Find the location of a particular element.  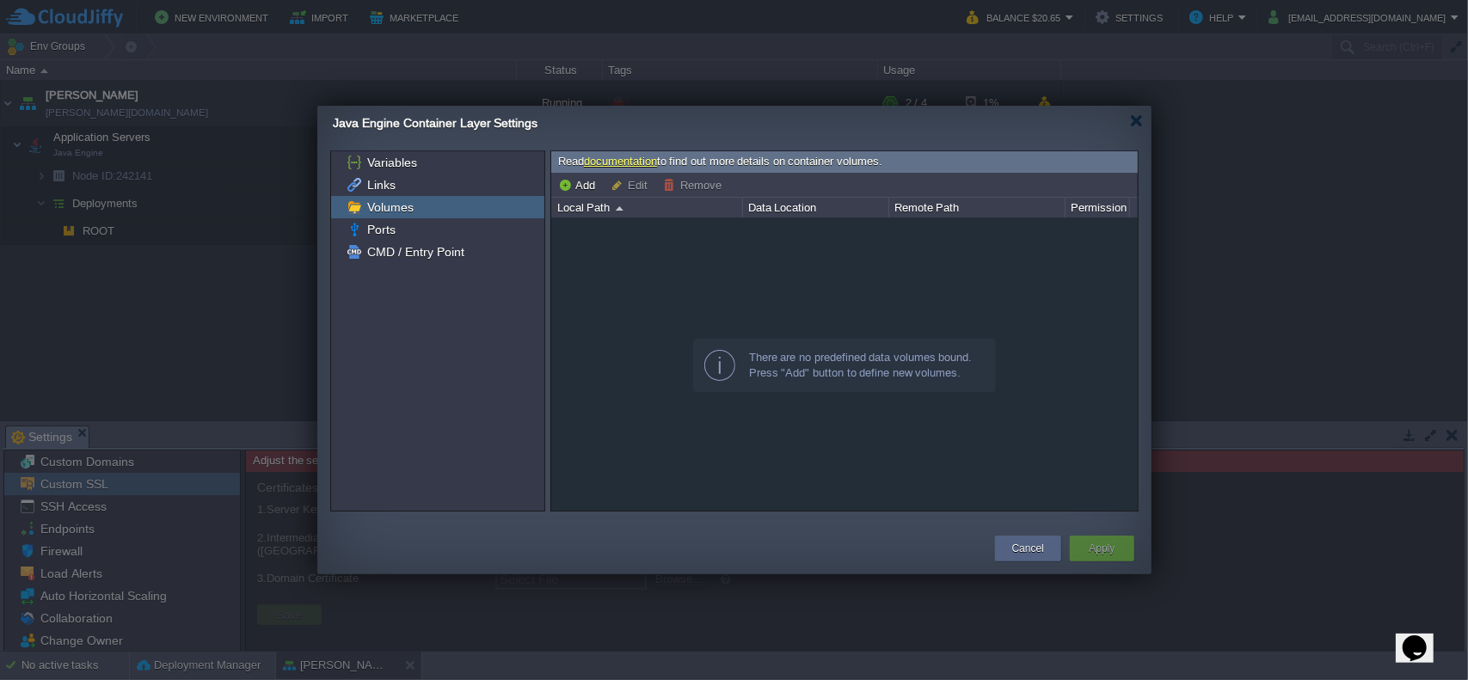

button: Apply is located at coordinates (1102, 549).